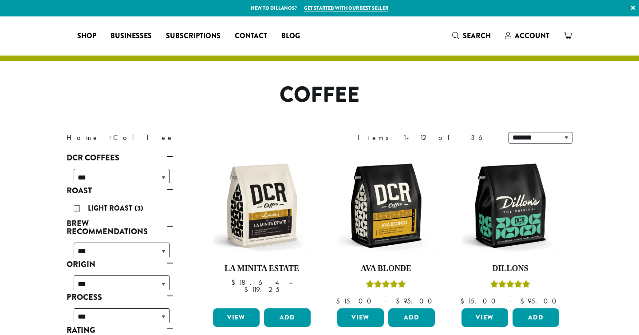  I want to click on h4: Dillons, so click(510, 268).